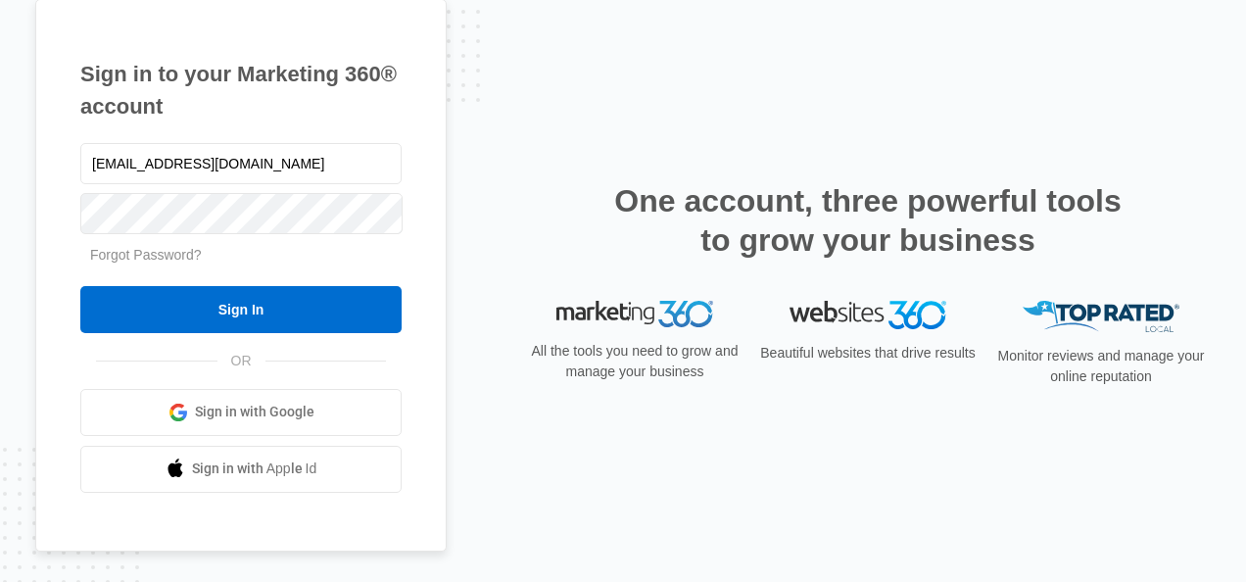 This screenshot has width=1246, height=582. Describe the element at coordinates (241, 90) in the screenshot. I see `h1: Sign in to your Marketing 360® account` at that location.